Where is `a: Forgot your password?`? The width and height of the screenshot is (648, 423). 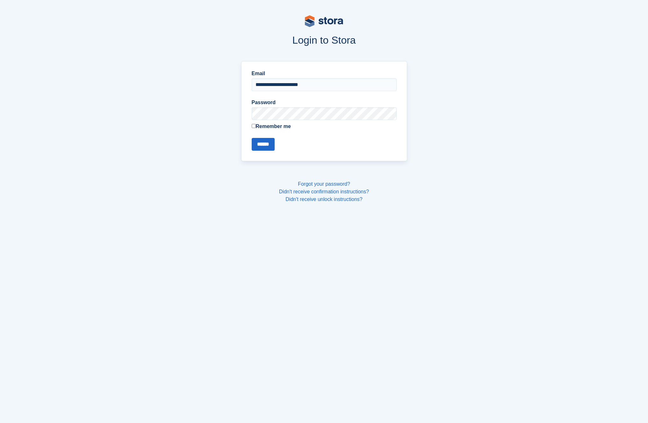
a: Forgot your password? is located at coordinates (324, 184).